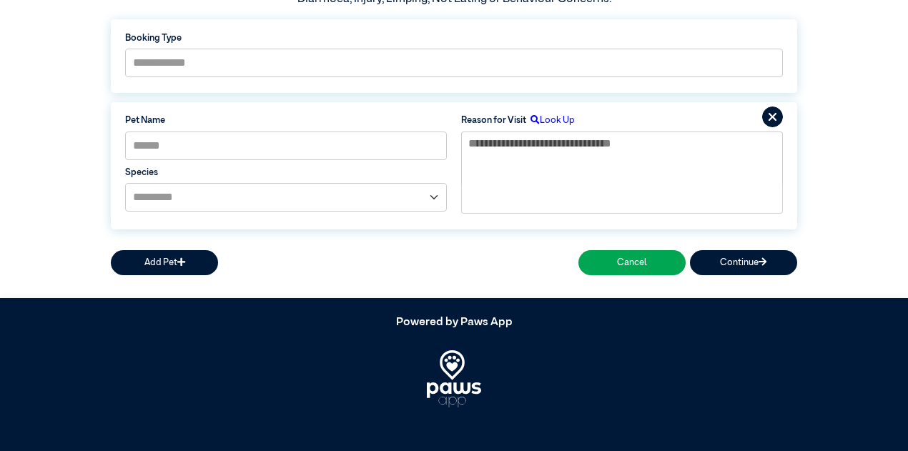 The image size is (908, 451). I want to click on label: Pet Name, so click(286, 120).